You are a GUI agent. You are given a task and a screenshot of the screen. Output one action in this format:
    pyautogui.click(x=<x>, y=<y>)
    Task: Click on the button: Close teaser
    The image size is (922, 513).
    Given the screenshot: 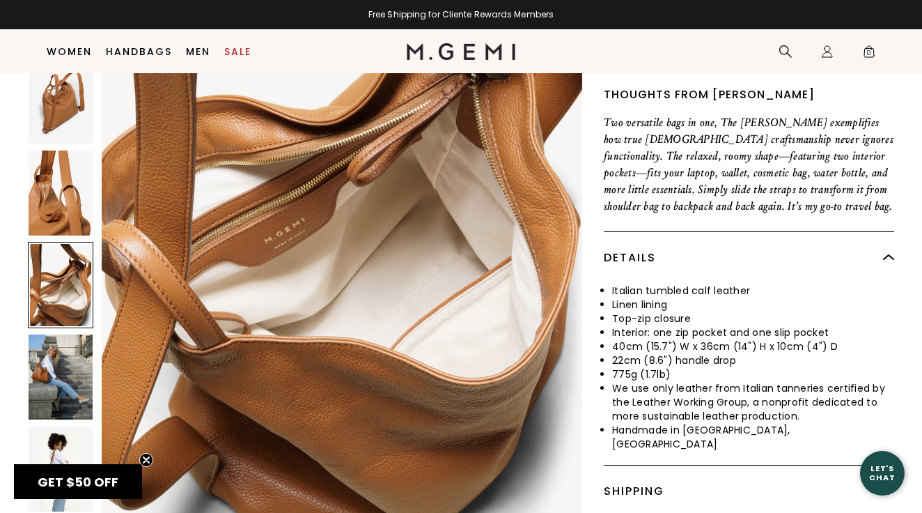 What is the action you would take?
    pyautogui.click(x=146, y=460)
    